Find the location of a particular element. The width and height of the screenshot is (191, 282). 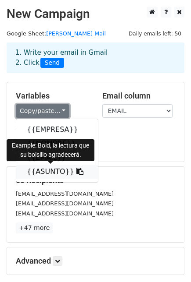

a: {{EMPRESA}} is located at coordinates (57, 130).